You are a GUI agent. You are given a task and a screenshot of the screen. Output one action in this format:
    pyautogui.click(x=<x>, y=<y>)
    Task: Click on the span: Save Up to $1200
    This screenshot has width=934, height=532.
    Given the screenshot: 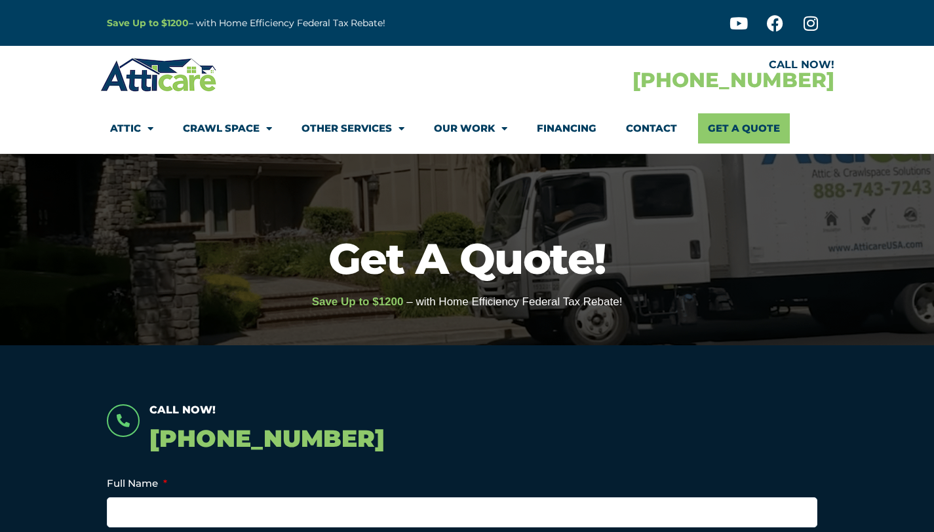 What is the action you would take?
    pyautogui.click(x=358, y=302)
    